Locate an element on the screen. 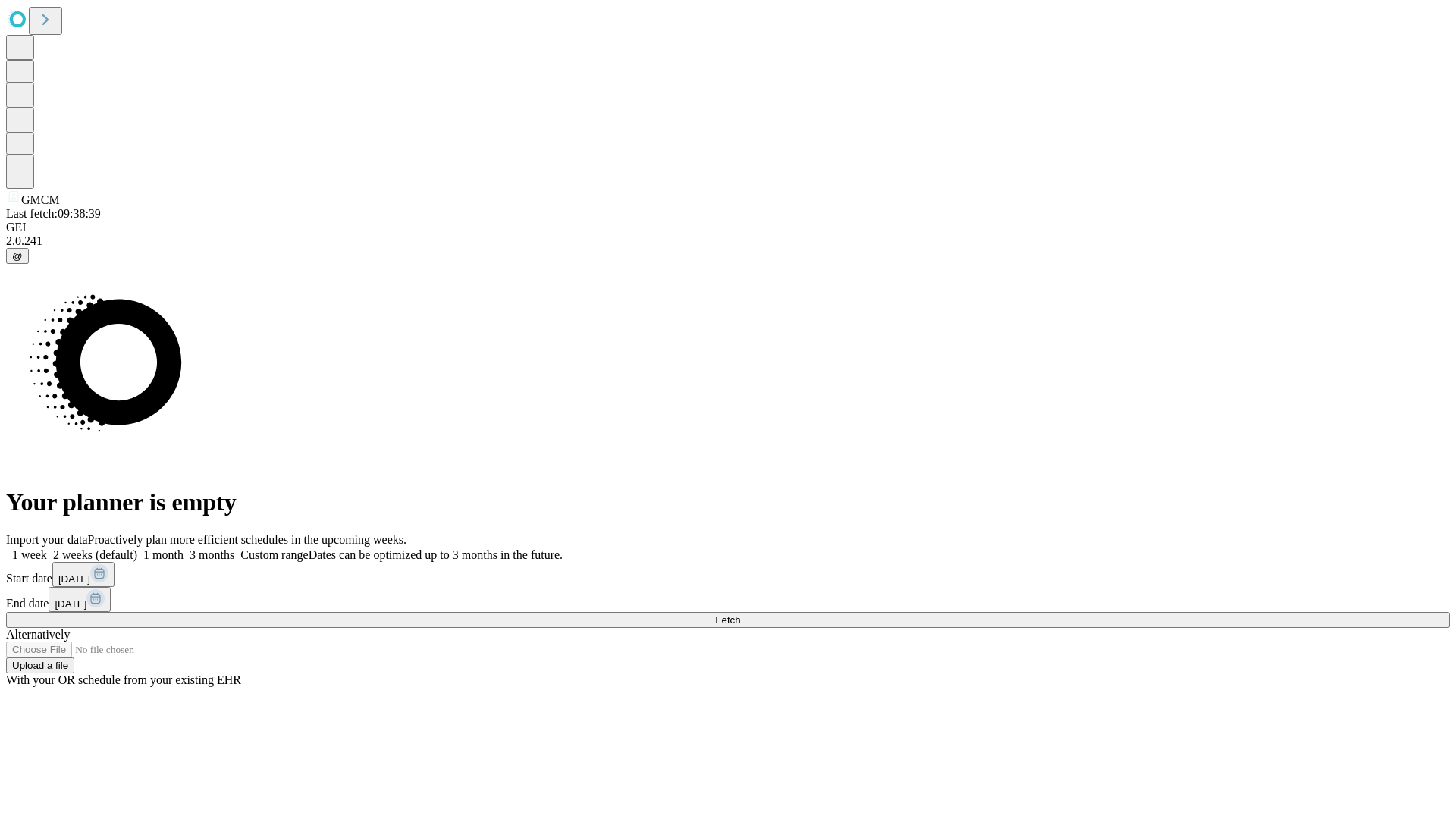 The height and width of the screenshot is (819, 1456). span: Fetch is located at coordinates (728, 619).